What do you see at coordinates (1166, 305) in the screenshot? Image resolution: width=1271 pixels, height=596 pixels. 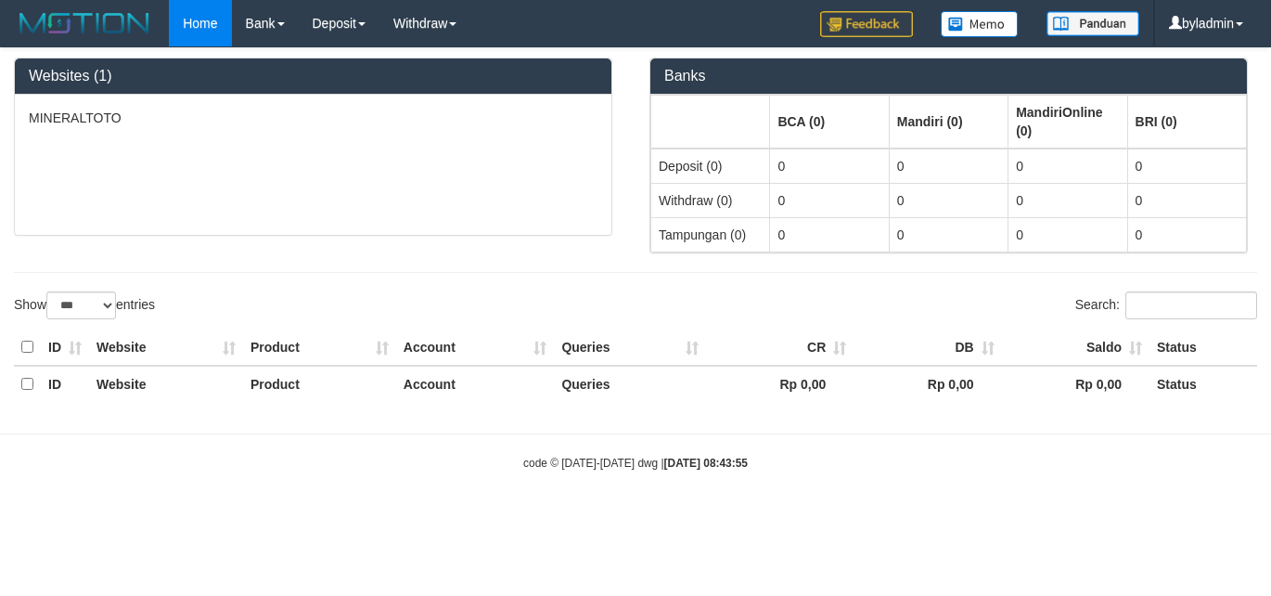 I see `label: Search:` at bounding box center [1166, 305].